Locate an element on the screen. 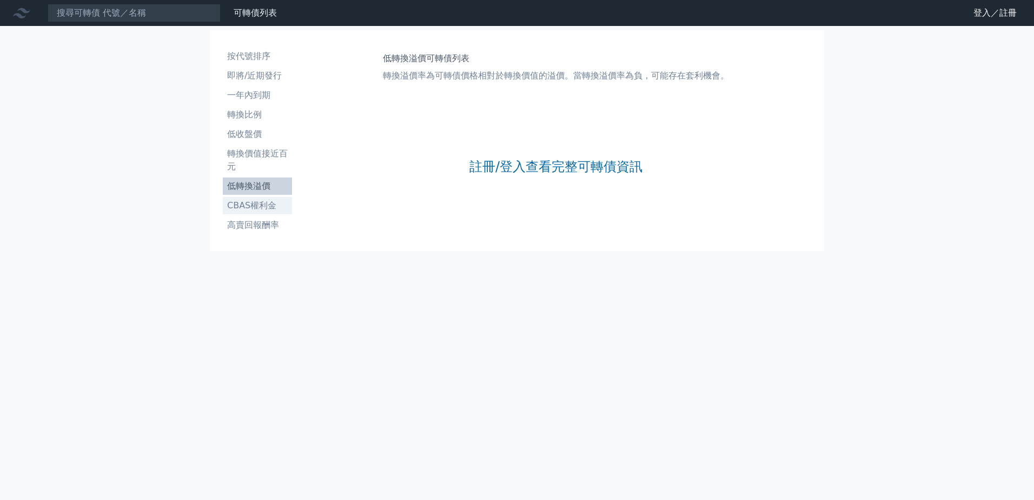 This screenshot has height=500, width=1034. a: 一年內到期 is located at coordinates (257, 95).